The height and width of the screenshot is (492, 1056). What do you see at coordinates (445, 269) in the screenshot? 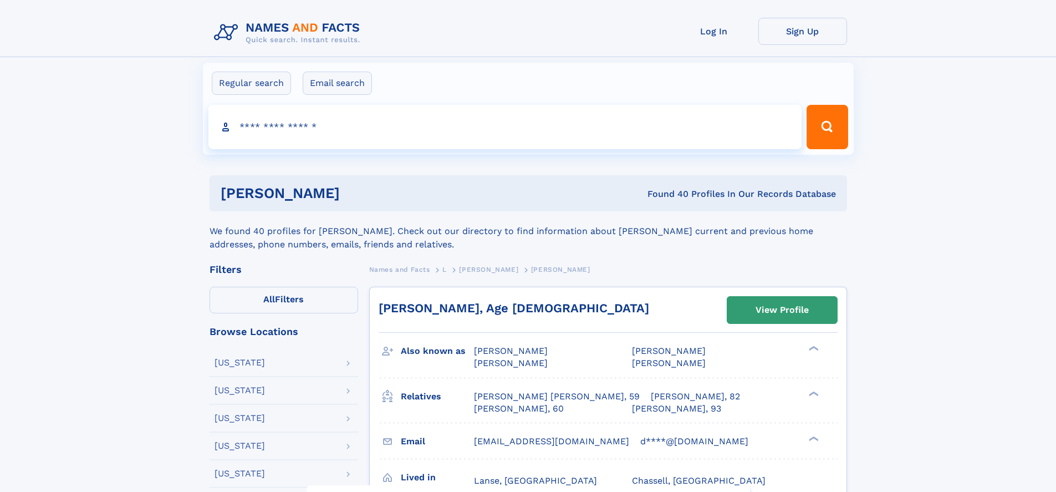
I see `a: L` at bounding box center [445, 269].